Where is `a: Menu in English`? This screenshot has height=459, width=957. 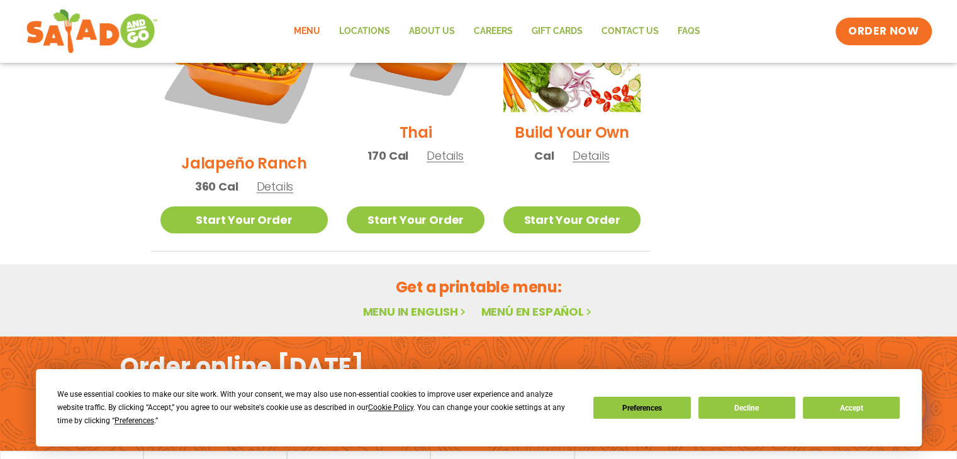 a: Menu in English is located at coordinates (415, 311).